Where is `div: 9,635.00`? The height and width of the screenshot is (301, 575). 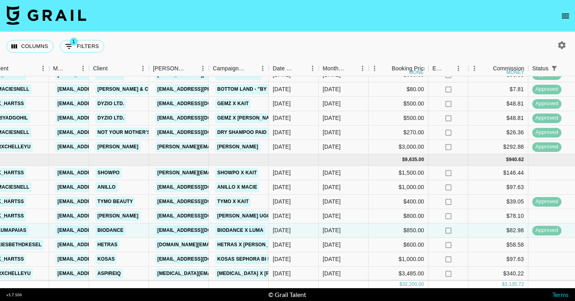 div: 9,635.00 is located at coordinates (415, 159).